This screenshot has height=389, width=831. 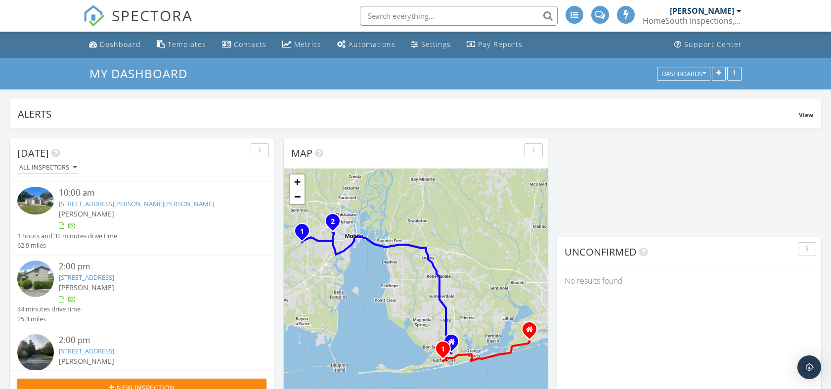 What do you see at coordinates (713, 44) in the screenshot?
I see `div: Support Center` at bounding box center [713, 44].